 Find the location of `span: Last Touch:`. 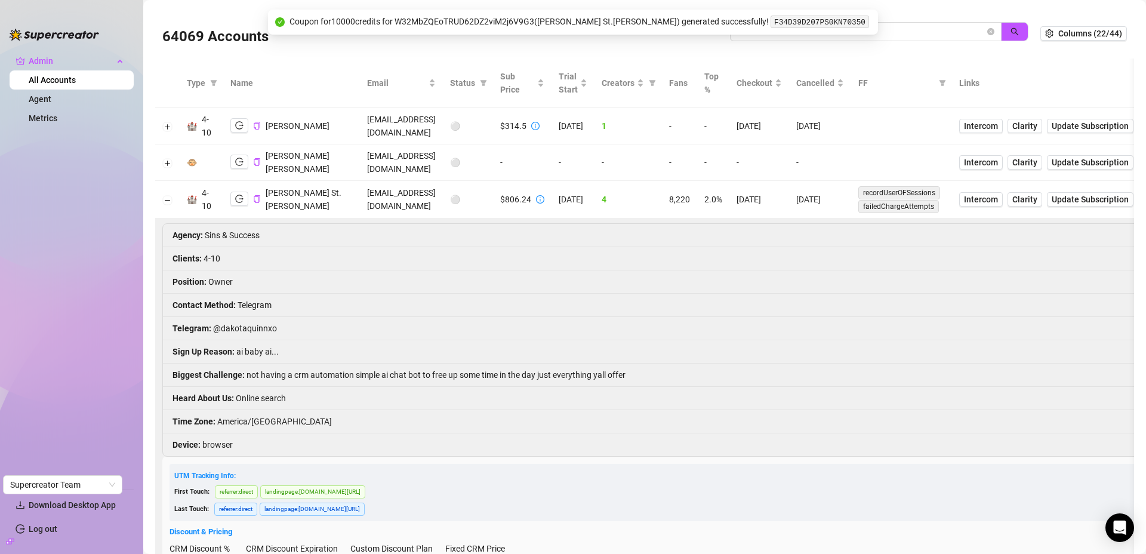

span: Last Touch: is located at coordinates (192, 508).